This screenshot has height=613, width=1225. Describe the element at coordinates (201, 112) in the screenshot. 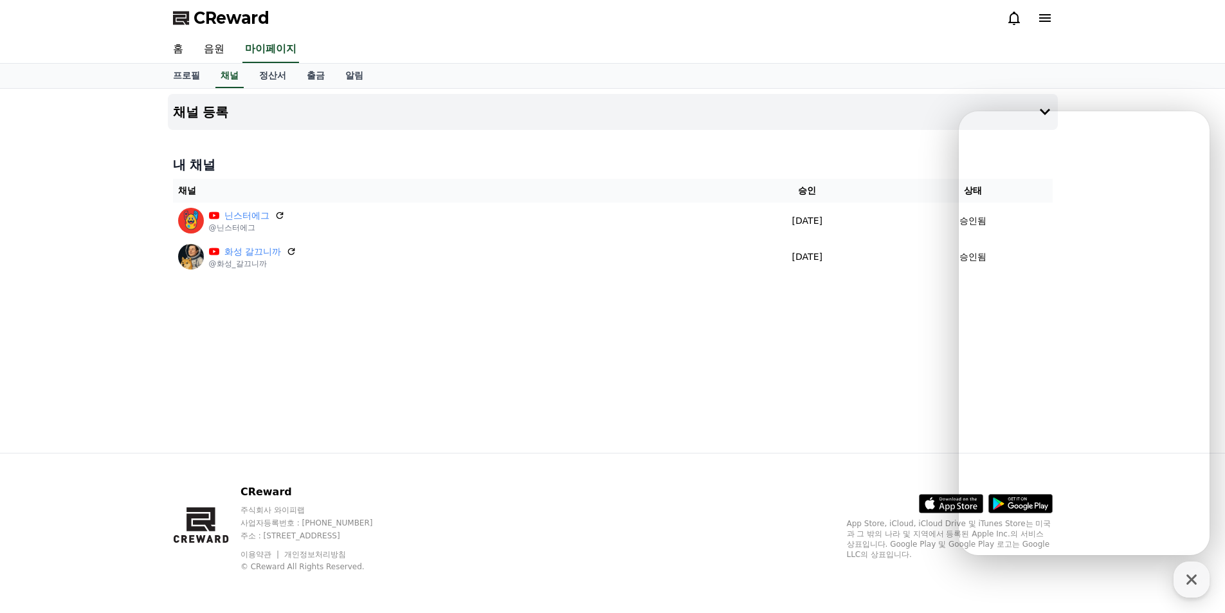

I see `h4: 채널 등록` at that location.